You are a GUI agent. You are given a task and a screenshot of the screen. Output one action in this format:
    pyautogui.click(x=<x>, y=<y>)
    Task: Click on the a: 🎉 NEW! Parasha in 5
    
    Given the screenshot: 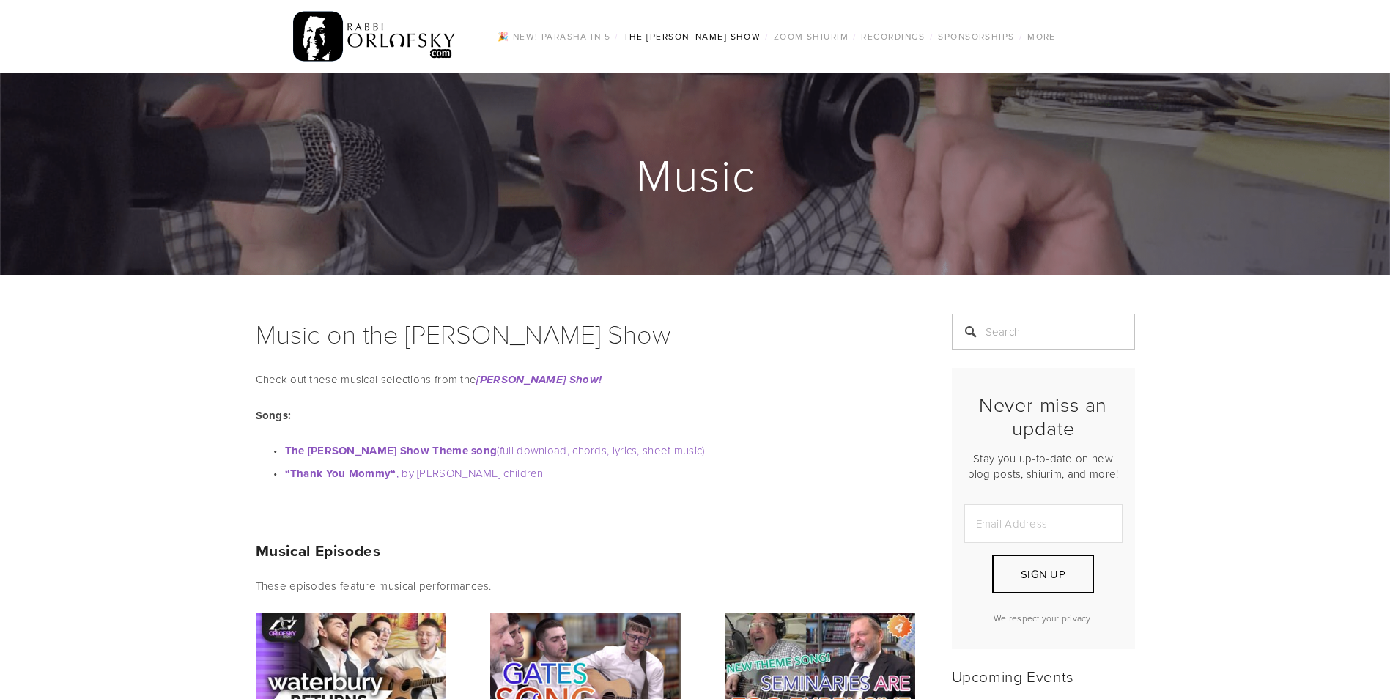 What is the action you would take?
    pyautogui.click(x=554, y=37)
    